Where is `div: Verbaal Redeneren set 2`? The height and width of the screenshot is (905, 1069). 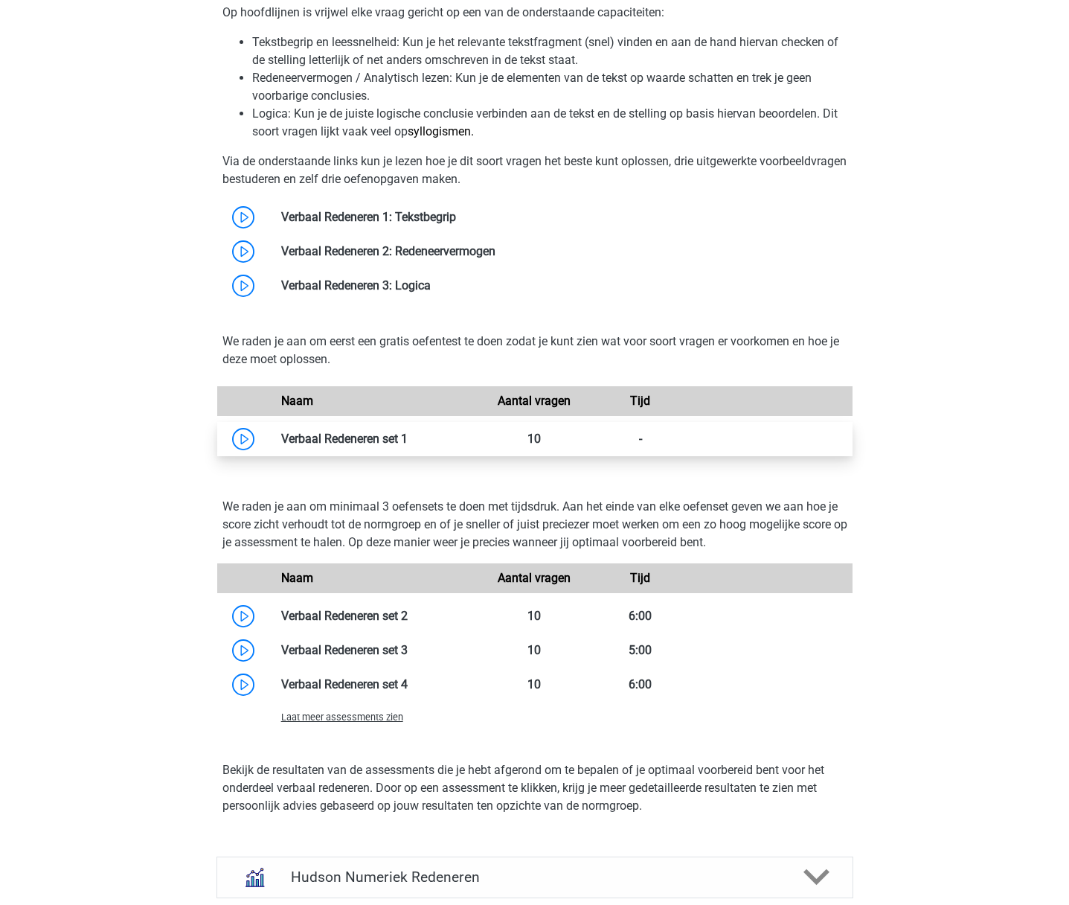
div: Verbaal Redeneren set 2 is located at coordinates (376, 616).